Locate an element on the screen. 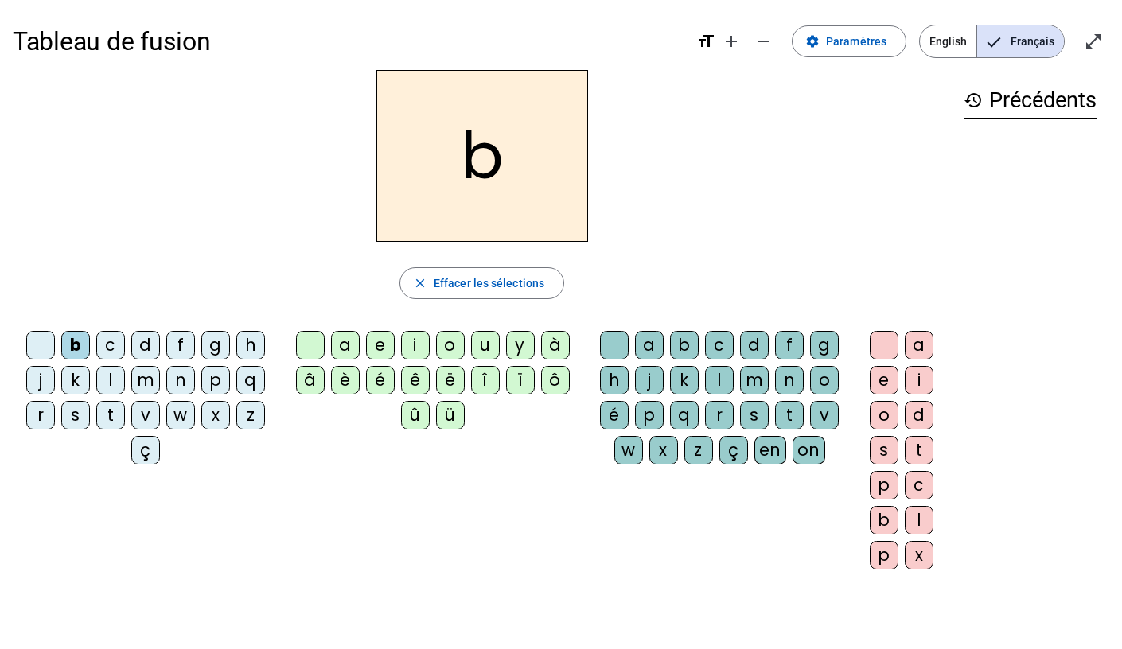 The height and width of the screenshot is (649, 1122). mat-icon: remove is located at coordinates (763, 41).